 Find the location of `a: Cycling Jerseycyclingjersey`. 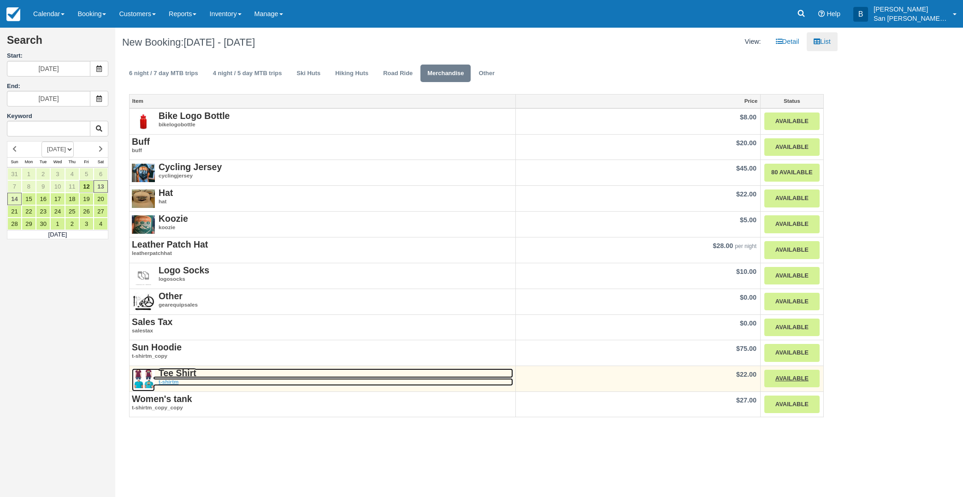

a: Cycling Jerseycyclingjersey is located at coordinates (322, 171).